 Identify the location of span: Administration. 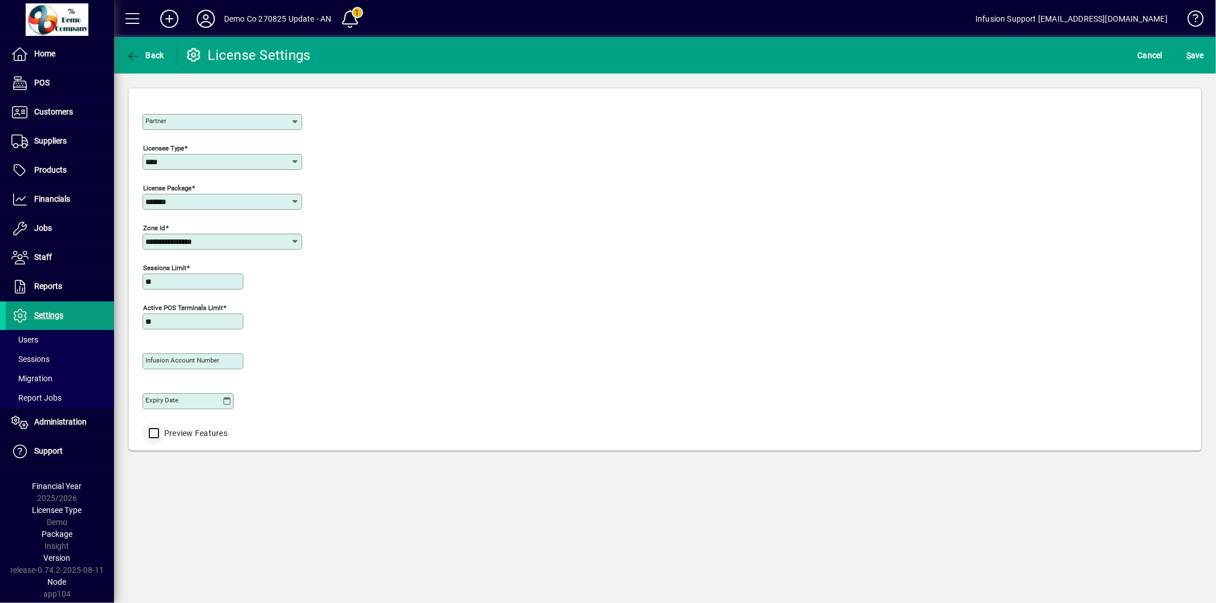
(60, 422).